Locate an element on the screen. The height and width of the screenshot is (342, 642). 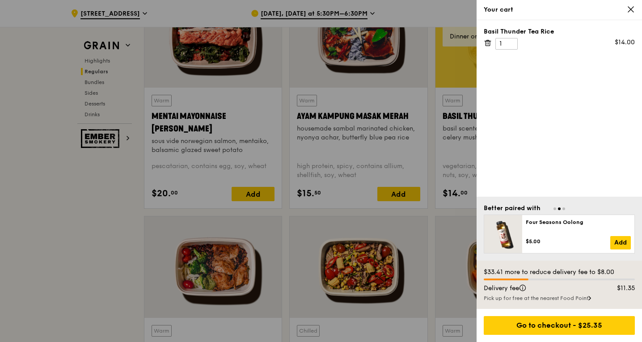
div: Pick up for free at the nearest Food Point is located at coordinates (559, 298).